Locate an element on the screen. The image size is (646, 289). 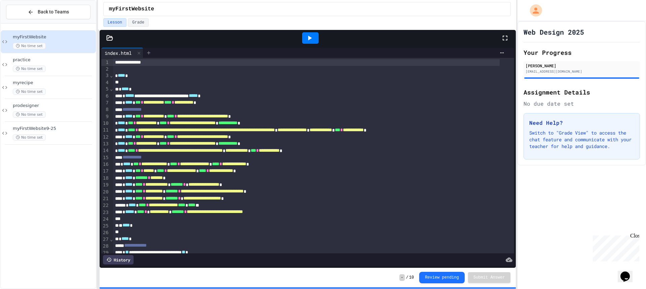
div: 6 is located at coordinates (105, 96).